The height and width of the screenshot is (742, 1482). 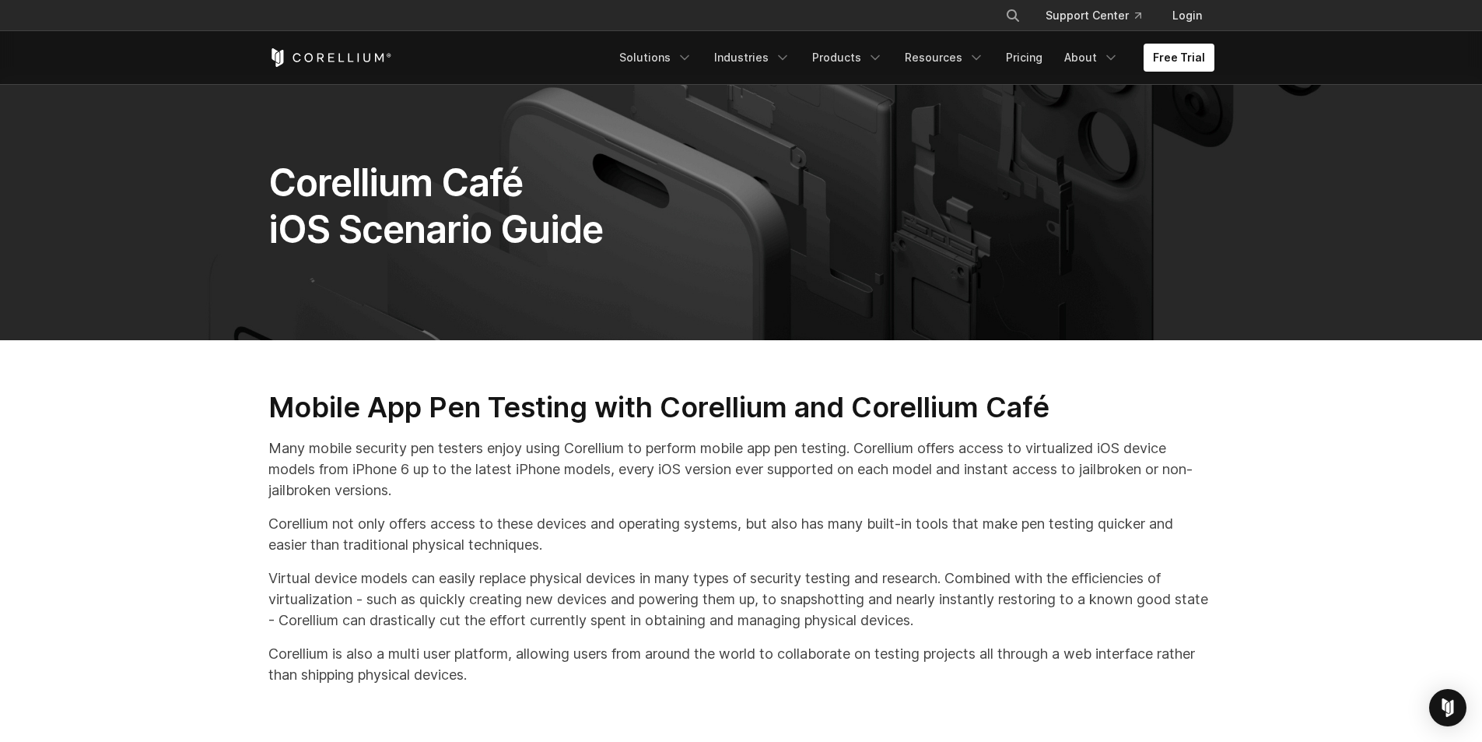 I want to click on p: Virtual device models can easily replace physical devices in many types of security testing and r..., so click(x=742, y=598).